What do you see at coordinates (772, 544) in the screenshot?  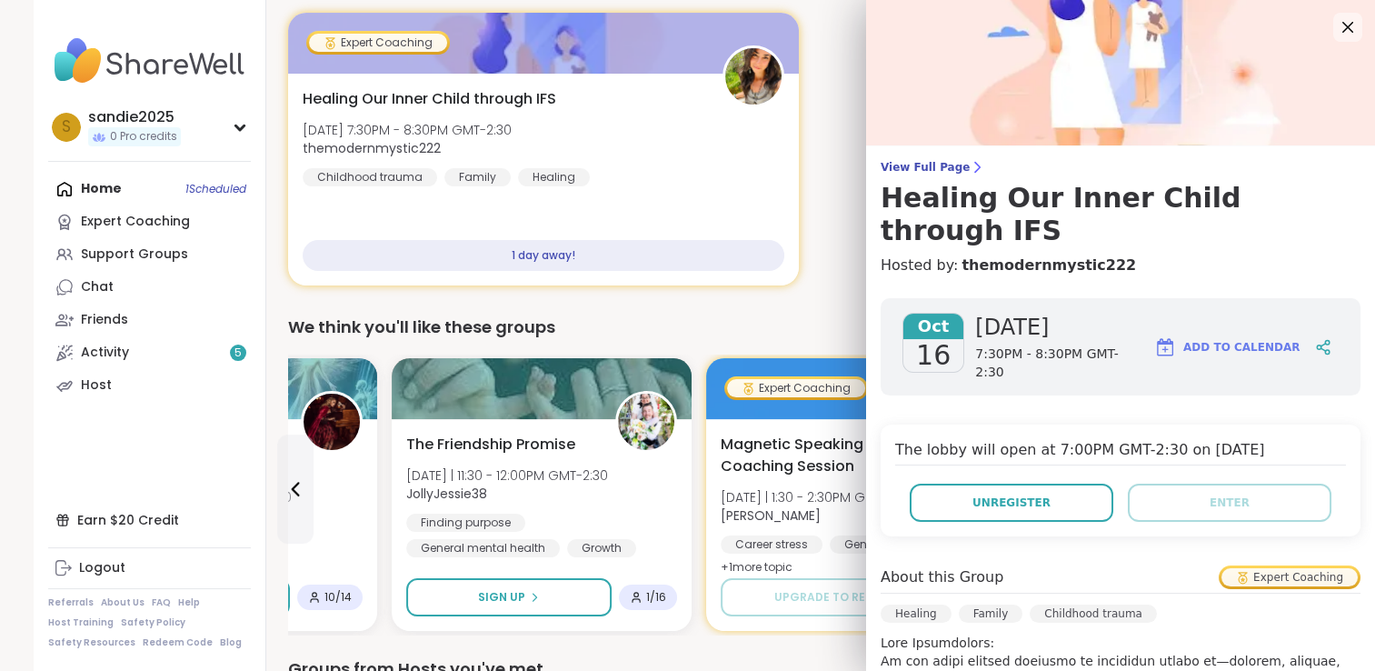 I see `div: Career stress` at bounding box center [772, 544].